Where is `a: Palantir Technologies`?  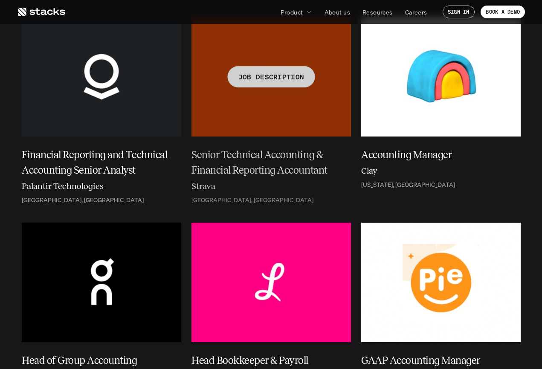
a: Palantir Technologies is located at coordinates (102, 187).